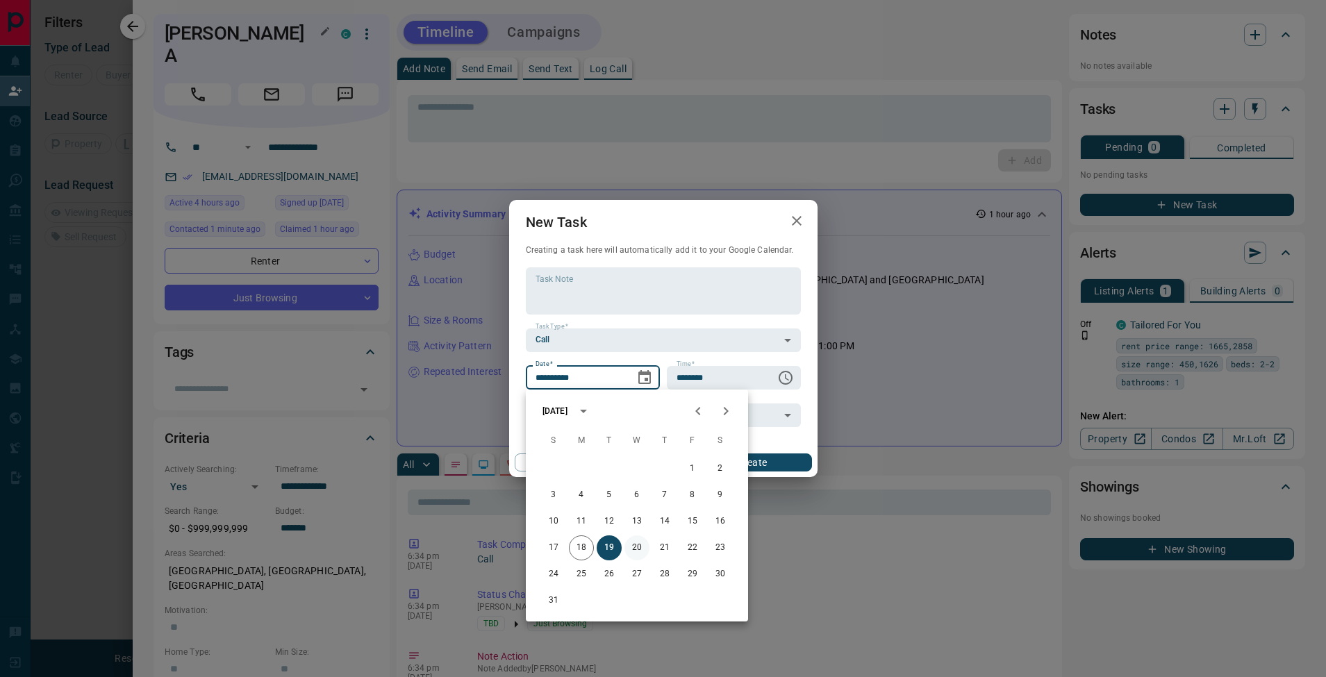  I want to click on button: 18, so click(581, 548).